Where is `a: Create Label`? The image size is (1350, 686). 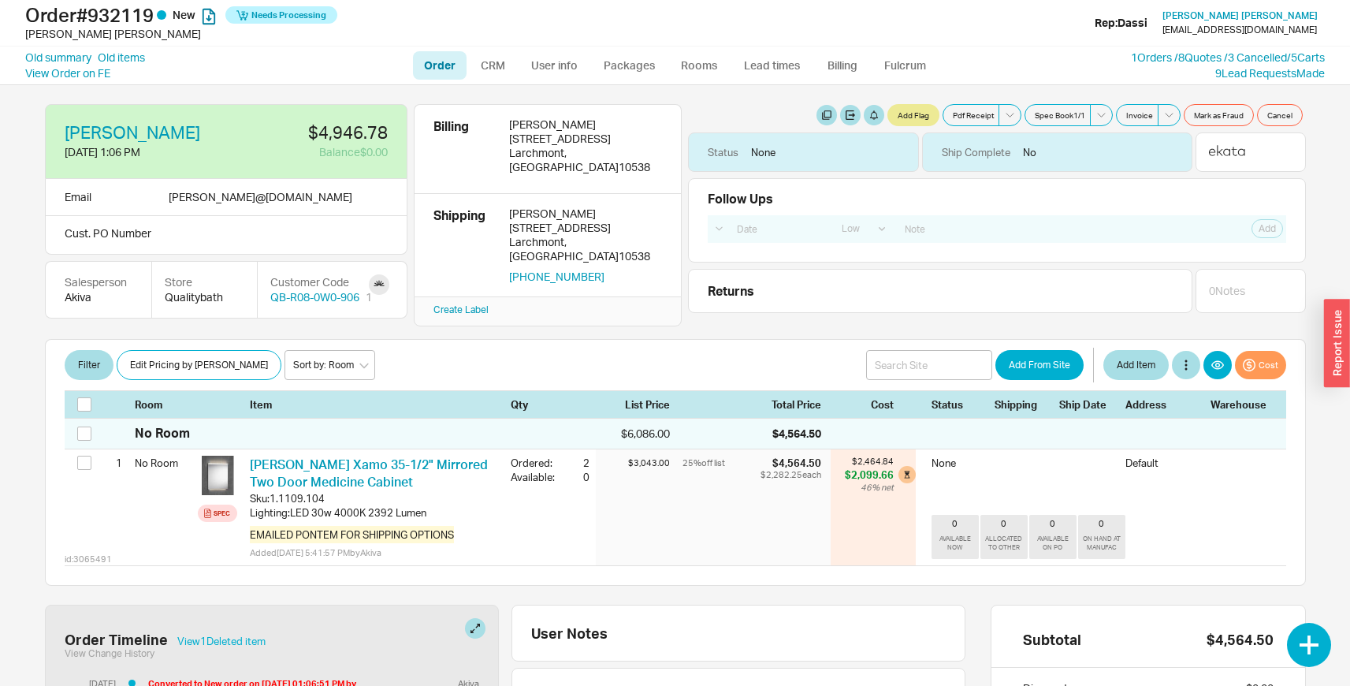 a: Create Label is located at coordinates (461, 309).